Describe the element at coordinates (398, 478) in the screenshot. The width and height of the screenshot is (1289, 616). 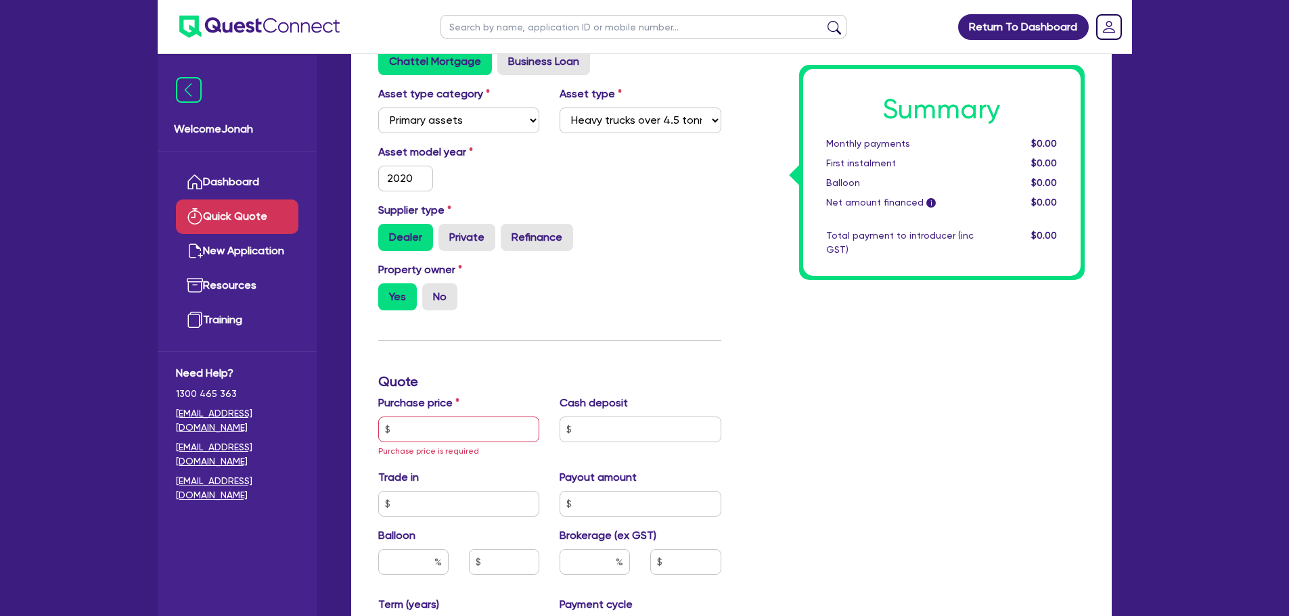
I see `label: Trade in` at that location.